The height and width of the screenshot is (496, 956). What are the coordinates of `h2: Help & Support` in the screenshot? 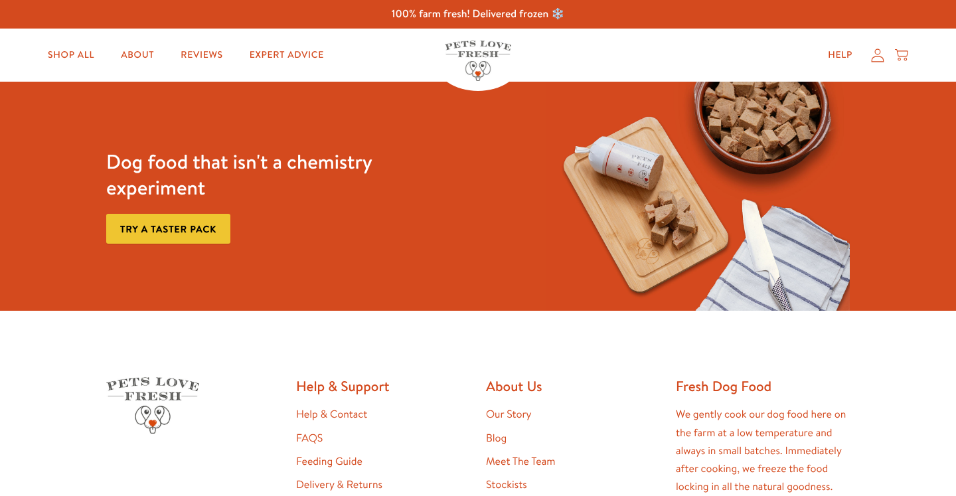 It's located at (383, 386).